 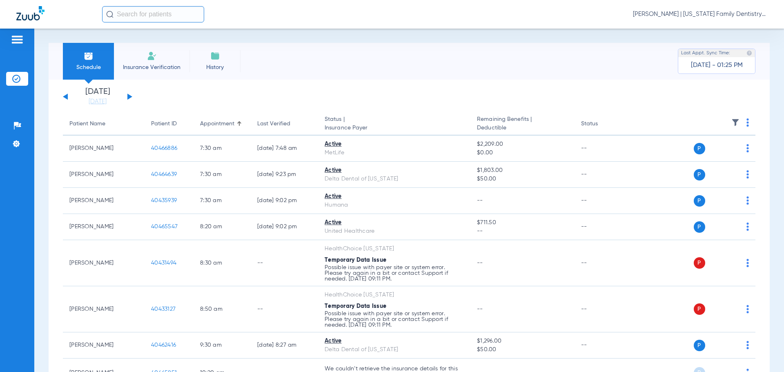 What do you see at coordinates (164, 200) in the screenshot?
I see `span: 40435939` at bounding box center [164, 200].